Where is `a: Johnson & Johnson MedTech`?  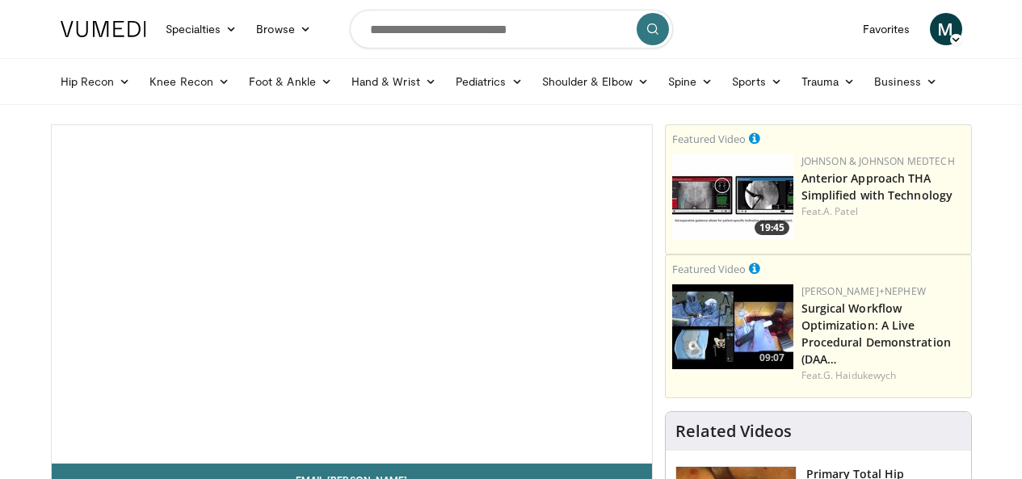
a: Johnson & Johnson MedTech is located at coordinates (878, 161).